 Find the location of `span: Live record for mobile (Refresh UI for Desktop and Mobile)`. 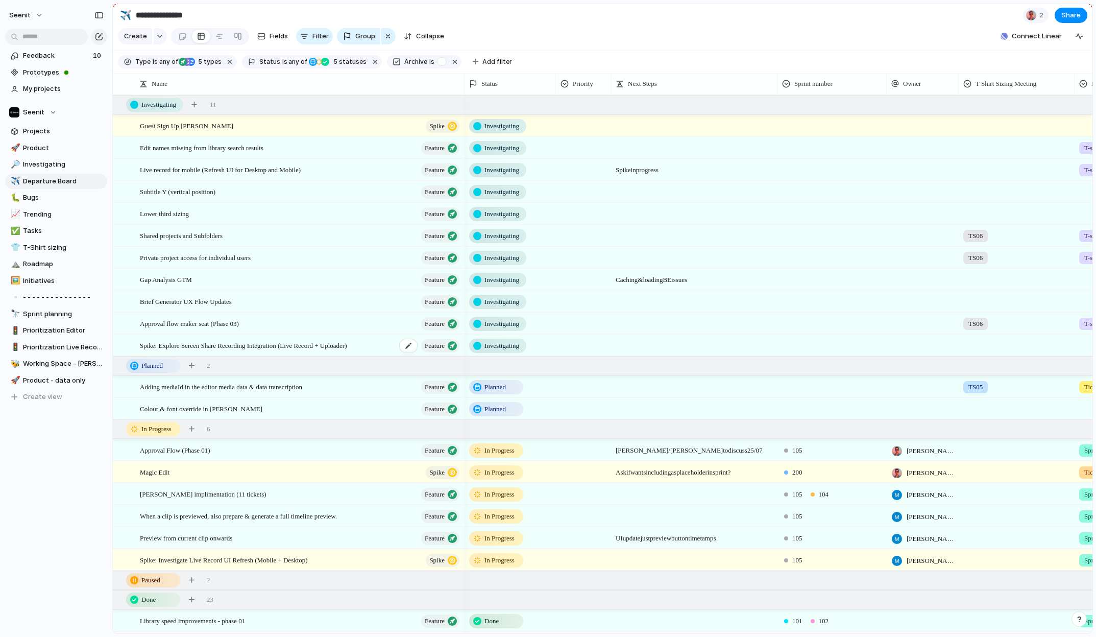

span: Live record for mobile (Refresh UI for Desktop and Mobile) is located at coordinates (220, 169).